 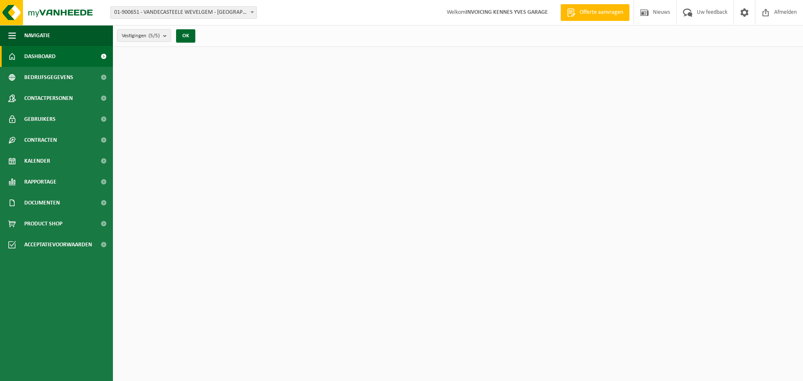 What do you see at coordinates (58, 245) in the screenshot?
I see `span: Acceptatievoorwaarden` at bounding box center [58, 245].